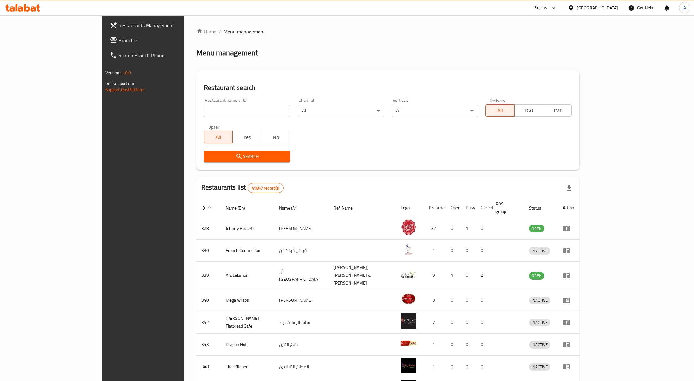 This screenshot has width=694, height=381. Describe the element at coordinates (435, 300) in the screenshot. I see `td: 3` at that location.